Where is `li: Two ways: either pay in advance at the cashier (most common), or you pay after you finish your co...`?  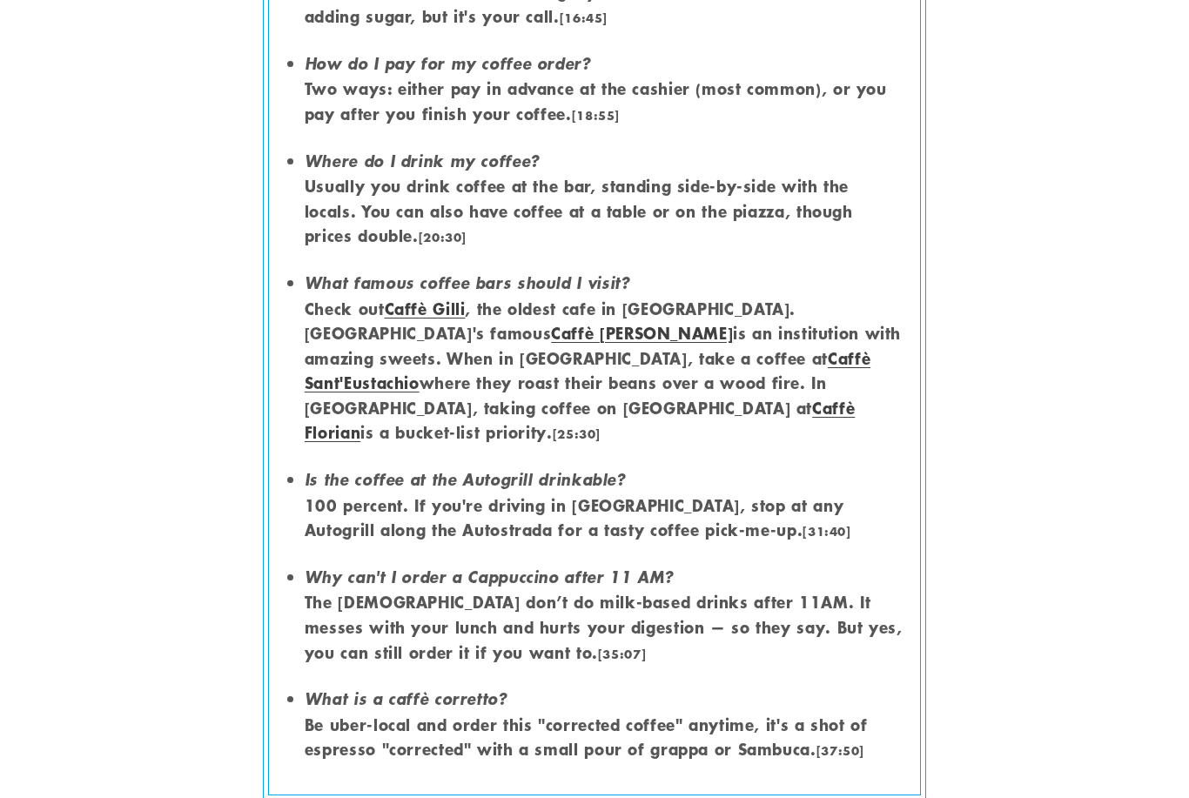
li: Two ways: either pay in advance at the cashier (most common), or you pay after you finish your co... is located at coordinates (603, 89).